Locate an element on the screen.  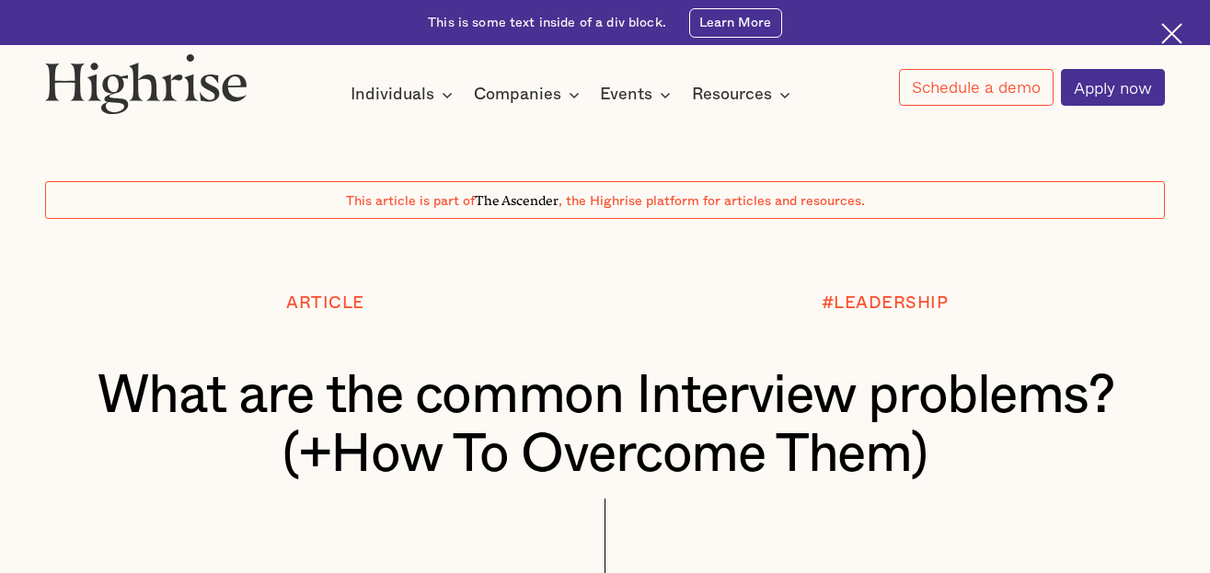
div: Article is located at coordinates (325, 304).